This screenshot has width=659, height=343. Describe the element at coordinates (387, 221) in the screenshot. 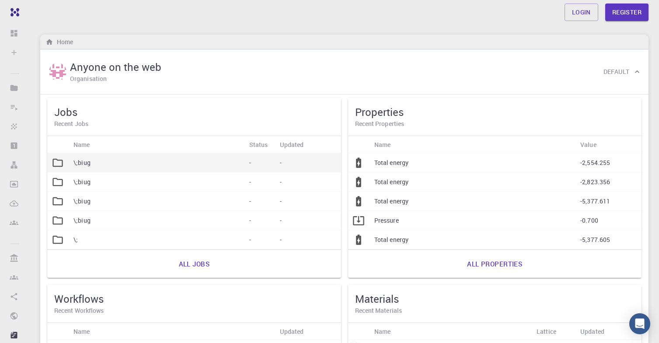

I see `p: Pressure` at that location.